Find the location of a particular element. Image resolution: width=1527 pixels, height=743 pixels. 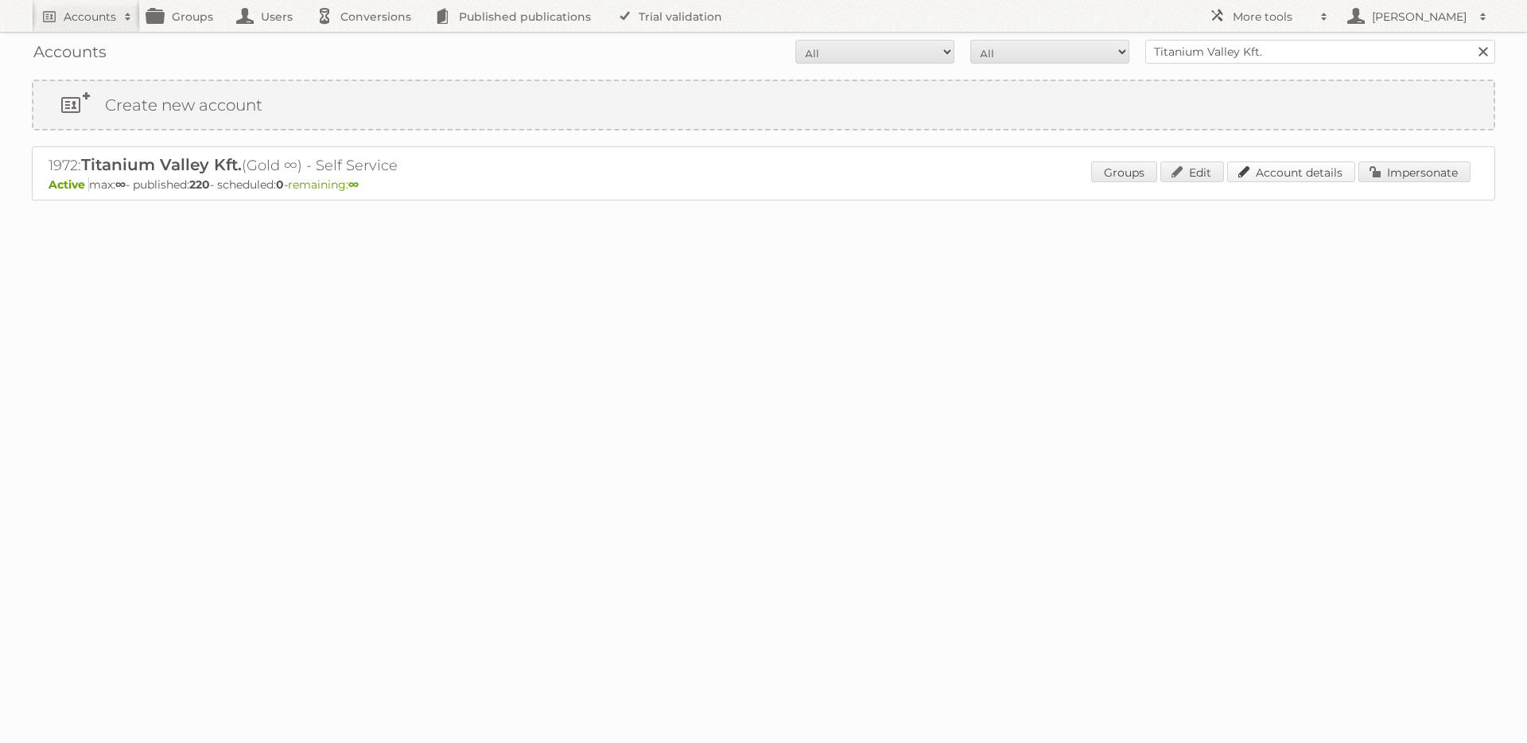

a: Account details is located at coordinates (1291, 172).